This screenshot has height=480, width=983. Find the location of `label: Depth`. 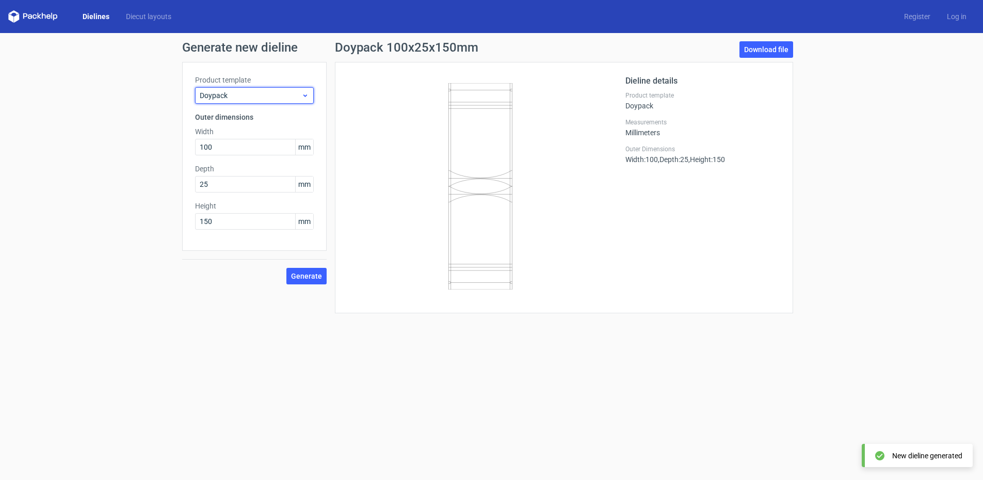

label: Depth is located at coordinates (254, 169).